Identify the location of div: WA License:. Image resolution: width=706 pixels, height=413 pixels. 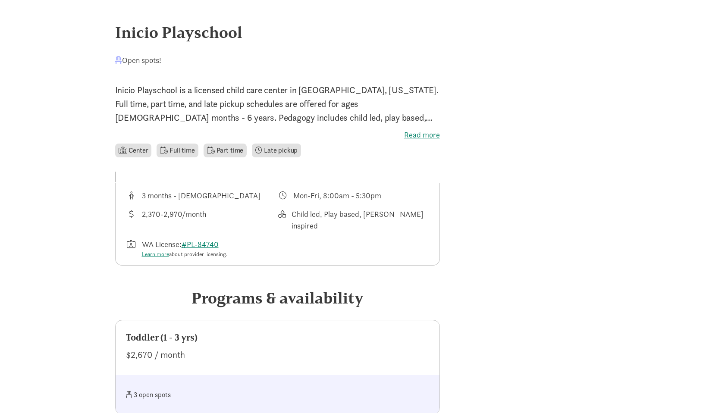
(184, 248).